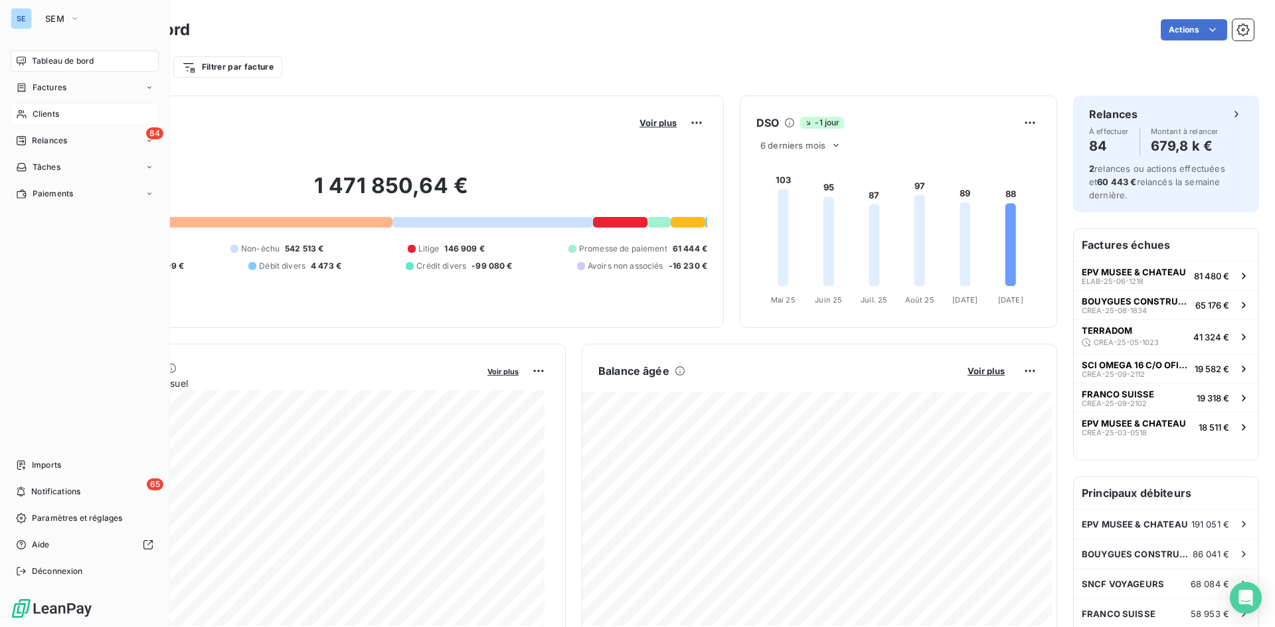 The image size is (1275, 627). I want to click on span: 65, so click(155, 485).